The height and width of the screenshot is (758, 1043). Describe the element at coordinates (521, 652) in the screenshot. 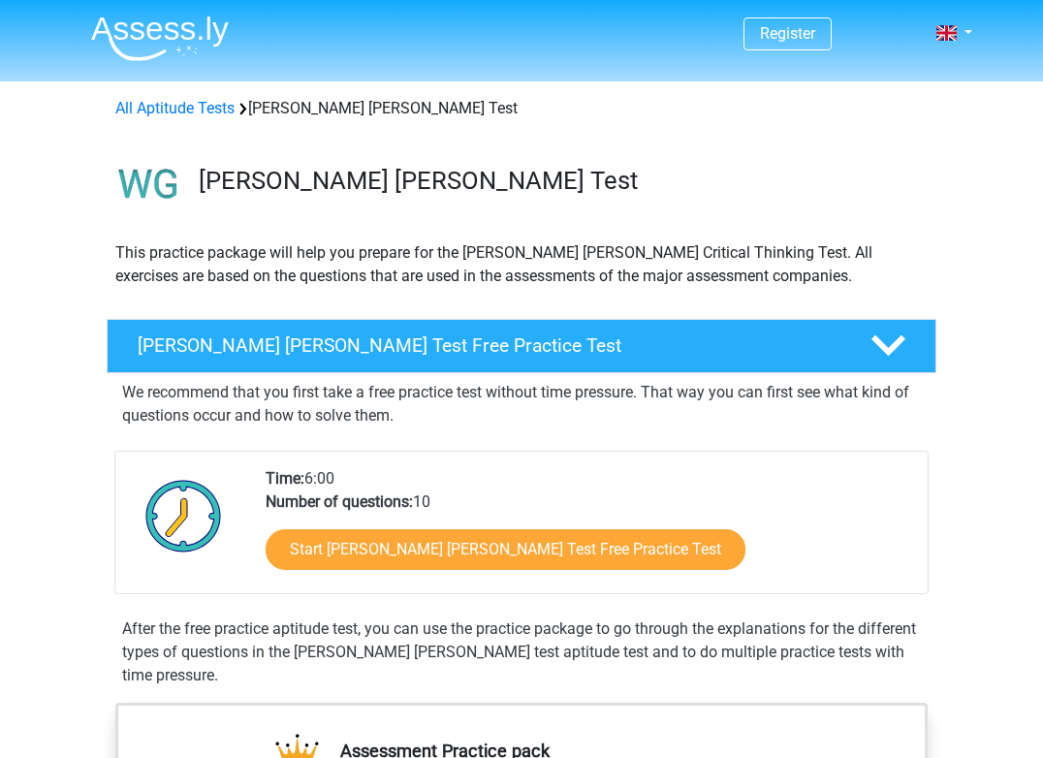

I see `div: After the free practice aptitude test, you can use the practice package to go through the explana...` at that location.